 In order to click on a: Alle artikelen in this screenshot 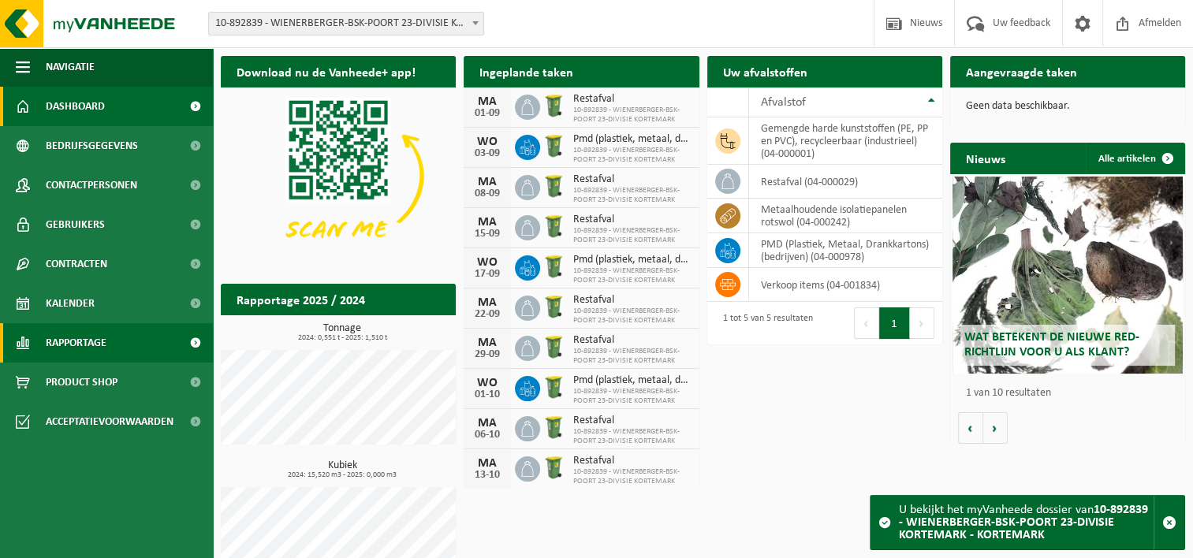, I will do `click(1134, 158)`.